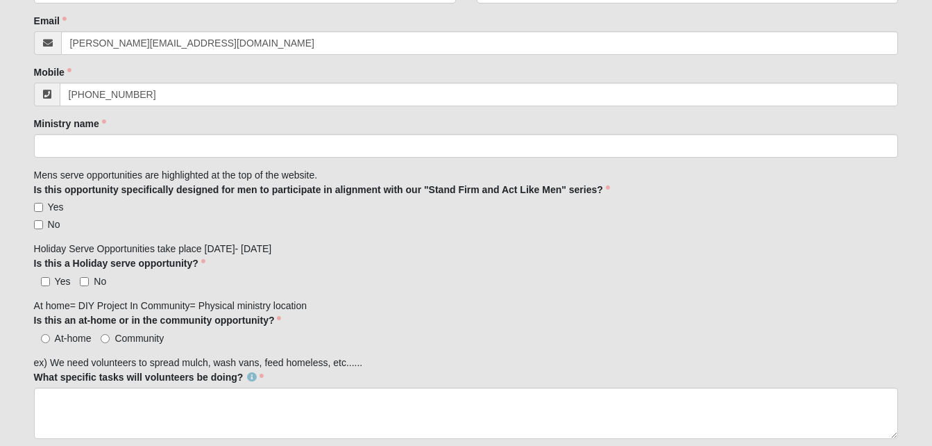 Image resolution: width=932 pixels, height=446 pixels. I want to click on label: Is this opportunity specifically designed for men to participate in alignment with our "Stand Fir..., so click(322, 189).